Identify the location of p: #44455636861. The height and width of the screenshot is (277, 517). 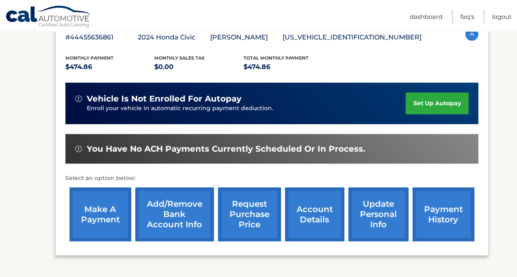
(102, 37).